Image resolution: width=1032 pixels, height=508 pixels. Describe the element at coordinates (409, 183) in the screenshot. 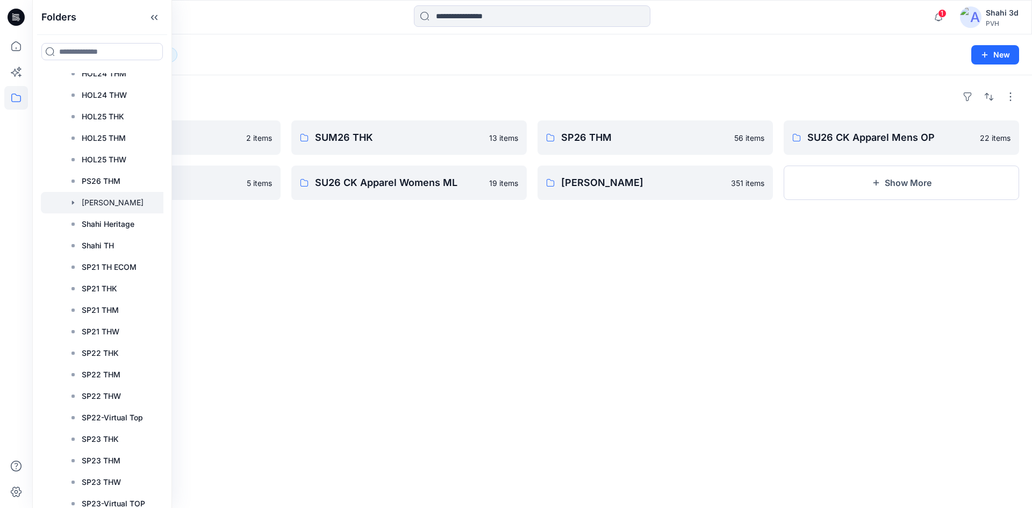

I see `a: SU26 CK Apparel Womens ML19 items` at that location.